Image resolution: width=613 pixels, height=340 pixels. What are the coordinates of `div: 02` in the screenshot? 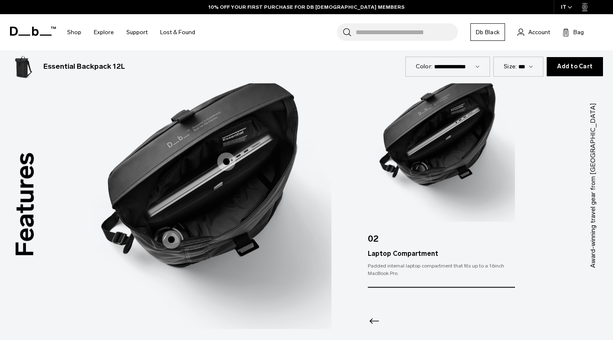 It's located at (441, 235).